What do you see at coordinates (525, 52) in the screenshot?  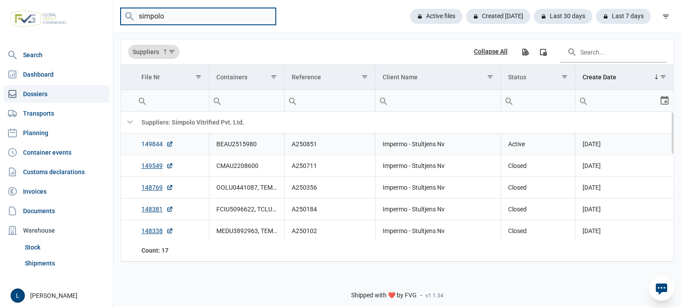 I see `div: Export all data to Excel` at bounding box center [525, 52].